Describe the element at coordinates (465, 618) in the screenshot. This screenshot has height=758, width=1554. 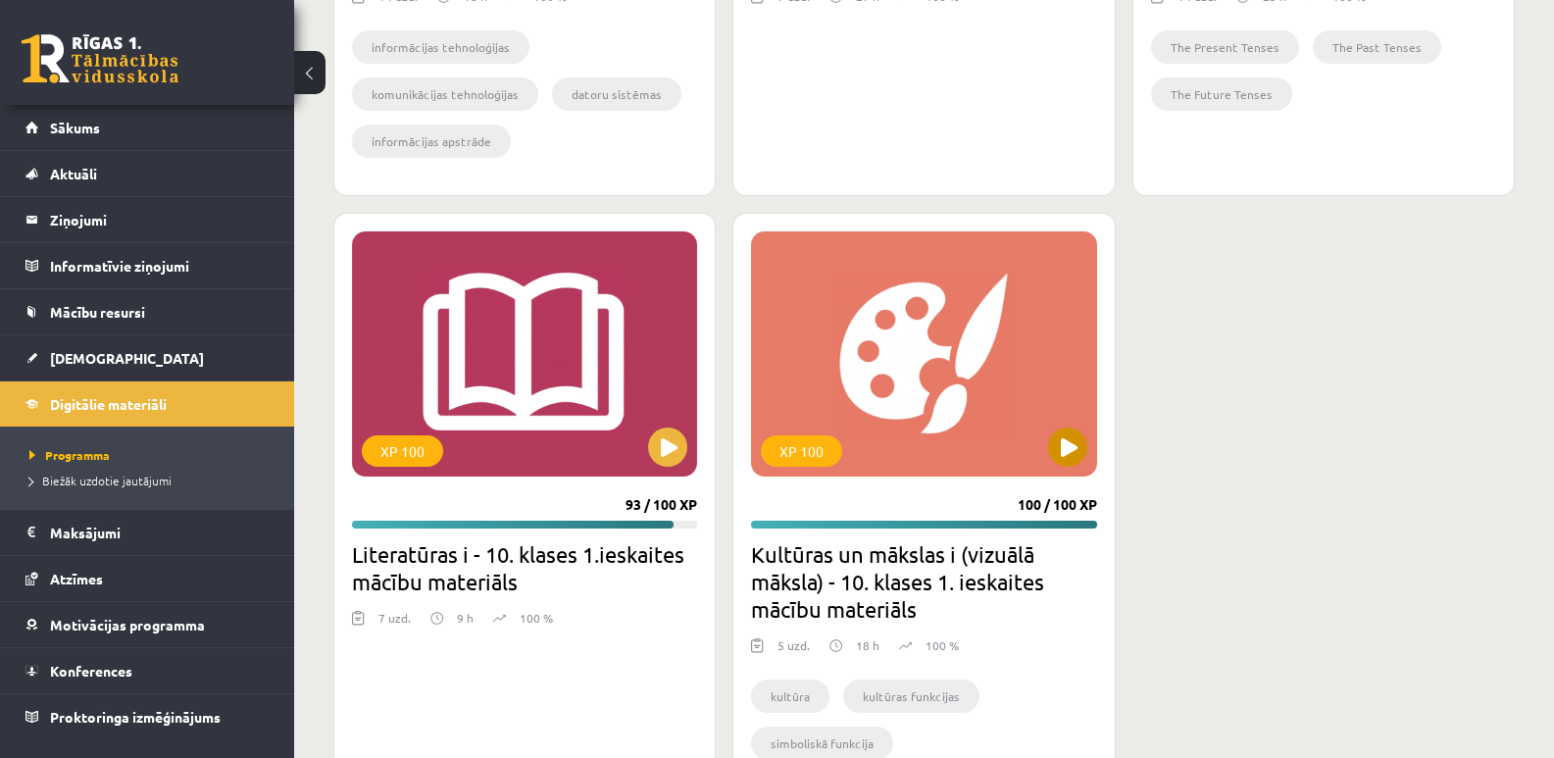
I see `p: 9 h` at that location.